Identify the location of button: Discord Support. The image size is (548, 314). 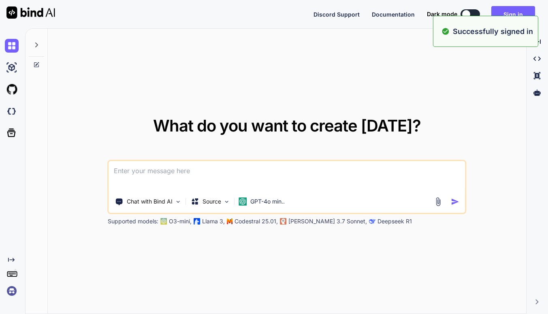
(336, 14).